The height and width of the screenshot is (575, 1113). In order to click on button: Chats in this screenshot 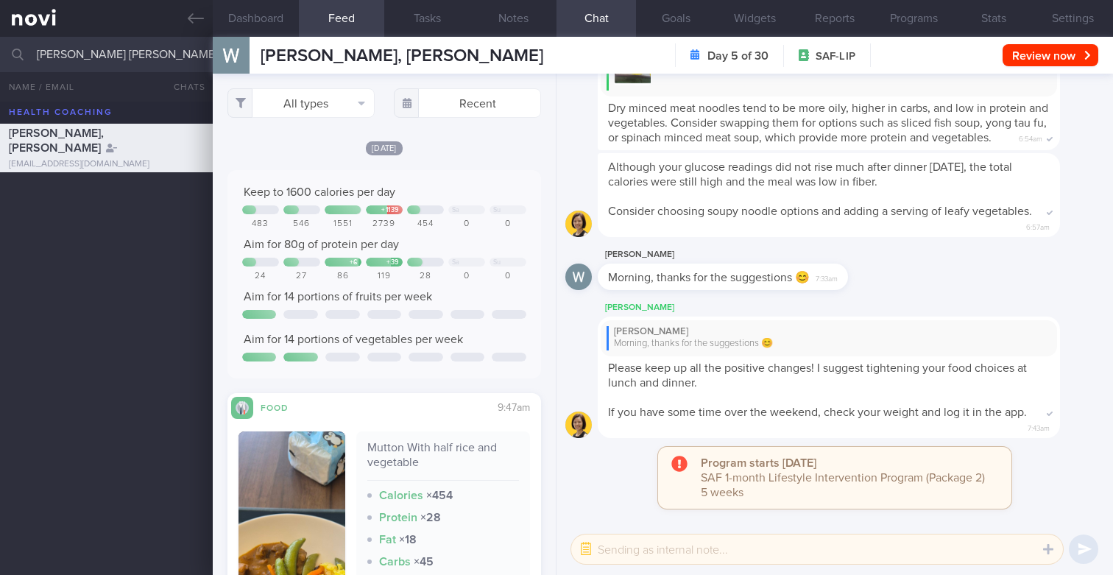, I will do `click(183, 87)`.